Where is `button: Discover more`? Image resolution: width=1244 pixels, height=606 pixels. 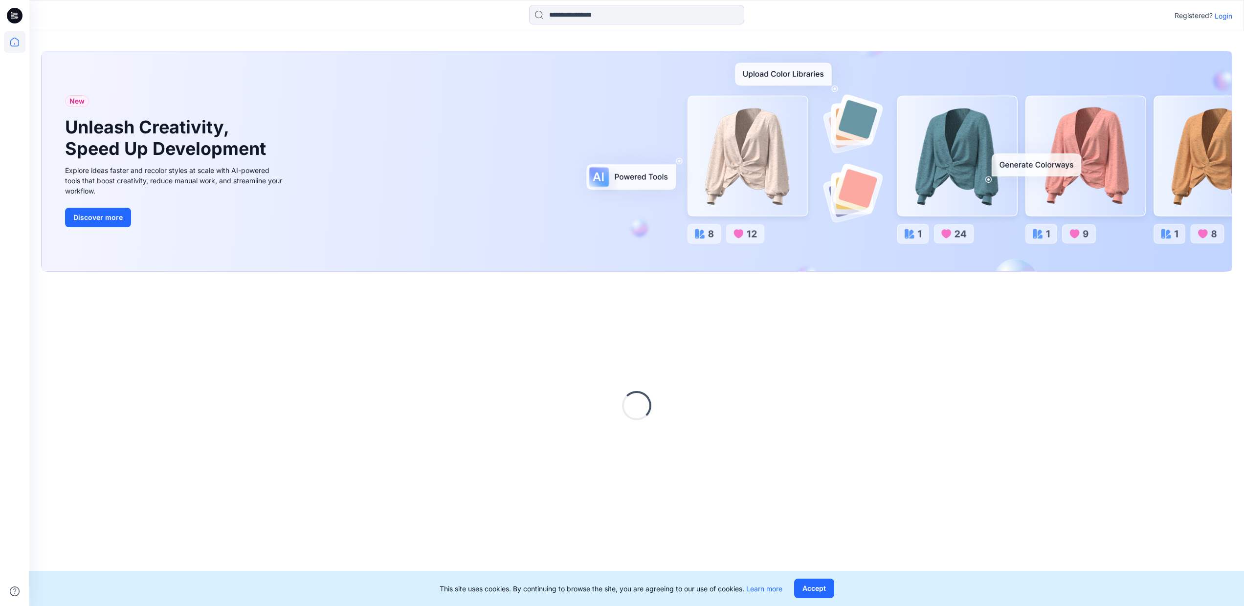 button: Discover more is located at coordinates (98, 218).